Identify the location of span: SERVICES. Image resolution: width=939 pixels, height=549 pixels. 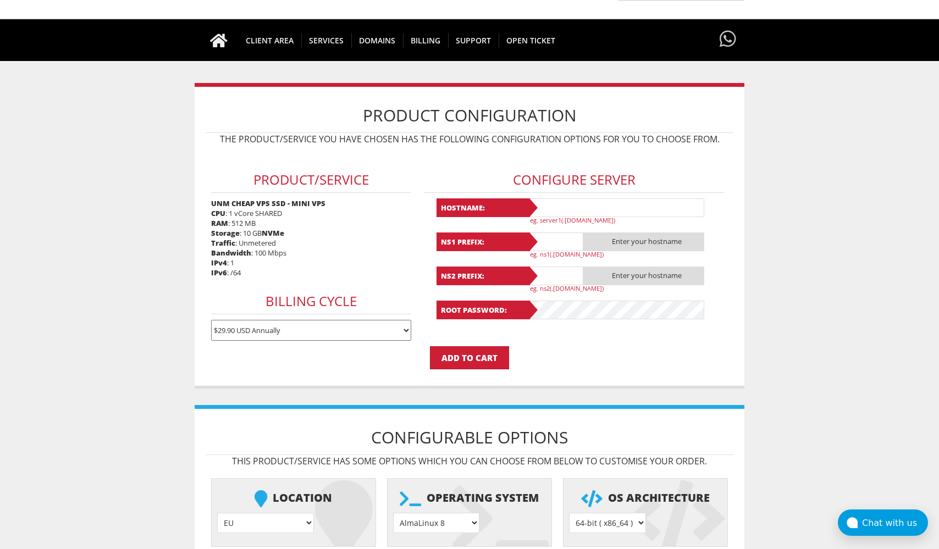
(326, 40).